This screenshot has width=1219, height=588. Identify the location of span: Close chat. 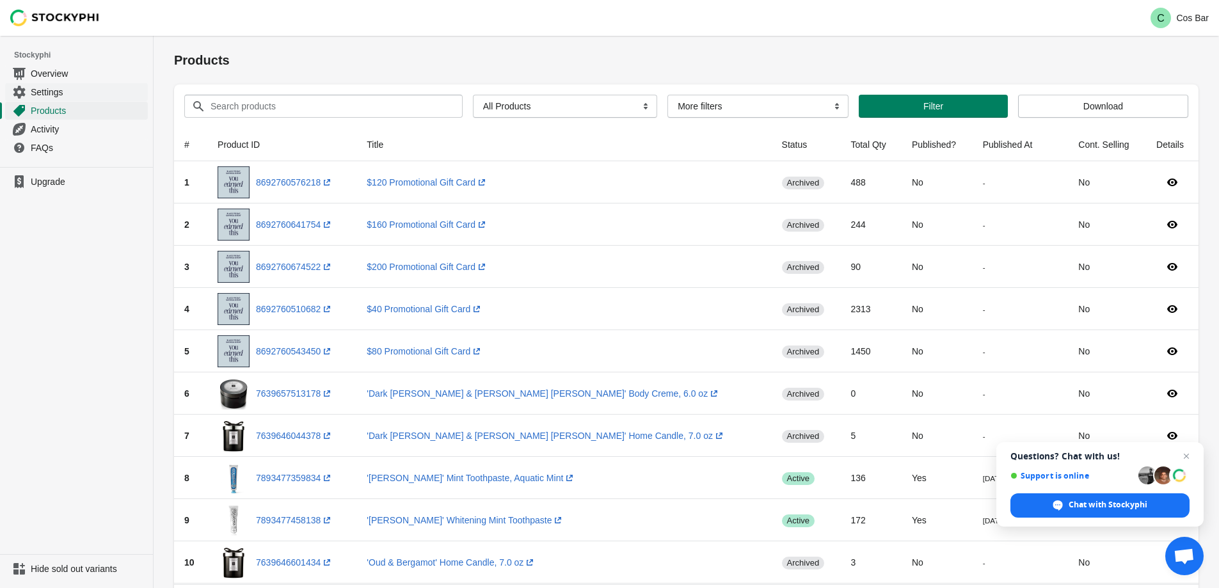
(1187, 456).